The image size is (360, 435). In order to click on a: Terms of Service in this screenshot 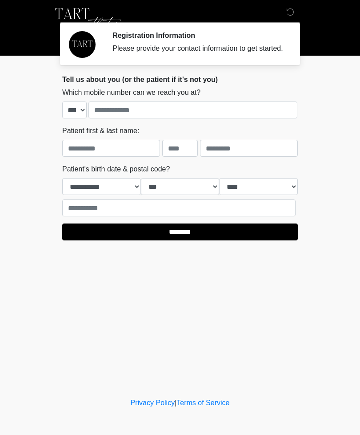, I will do `click(203, 402)`.